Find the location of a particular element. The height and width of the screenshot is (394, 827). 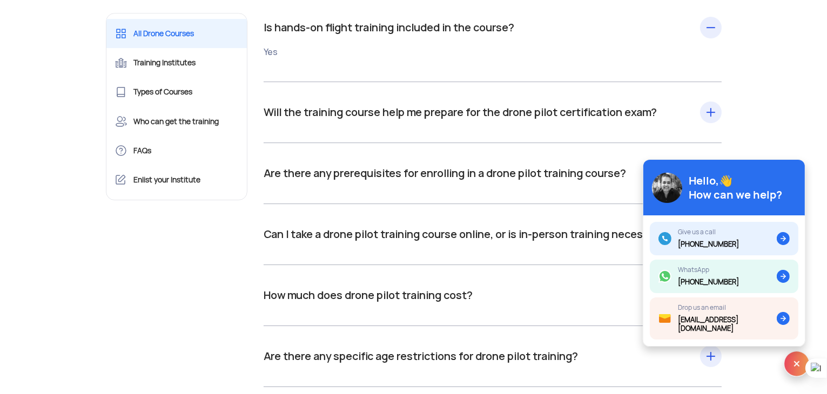

div: Hello,👋 How can we help? is located at coordinates (735, 188).